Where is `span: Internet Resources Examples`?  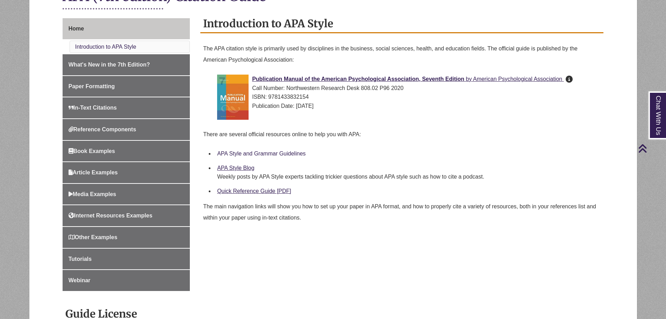
span: Internet Resources Examples is located at coordinates (110, 215).